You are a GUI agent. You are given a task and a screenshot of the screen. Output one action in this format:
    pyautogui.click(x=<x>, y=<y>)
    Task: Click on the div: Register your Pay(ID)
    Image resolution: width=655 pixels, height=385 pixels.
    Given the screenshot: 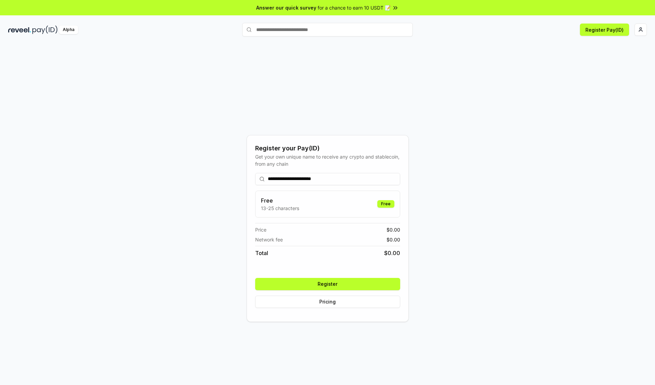 What is the action you would take?
    pyautogui.click(x=327, y=148)
    